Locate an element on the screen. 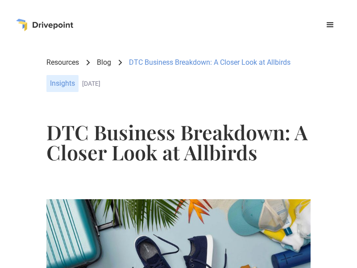 The height and width of the screenshot is (268, 357). a: home is located at coordinates (45, 25).